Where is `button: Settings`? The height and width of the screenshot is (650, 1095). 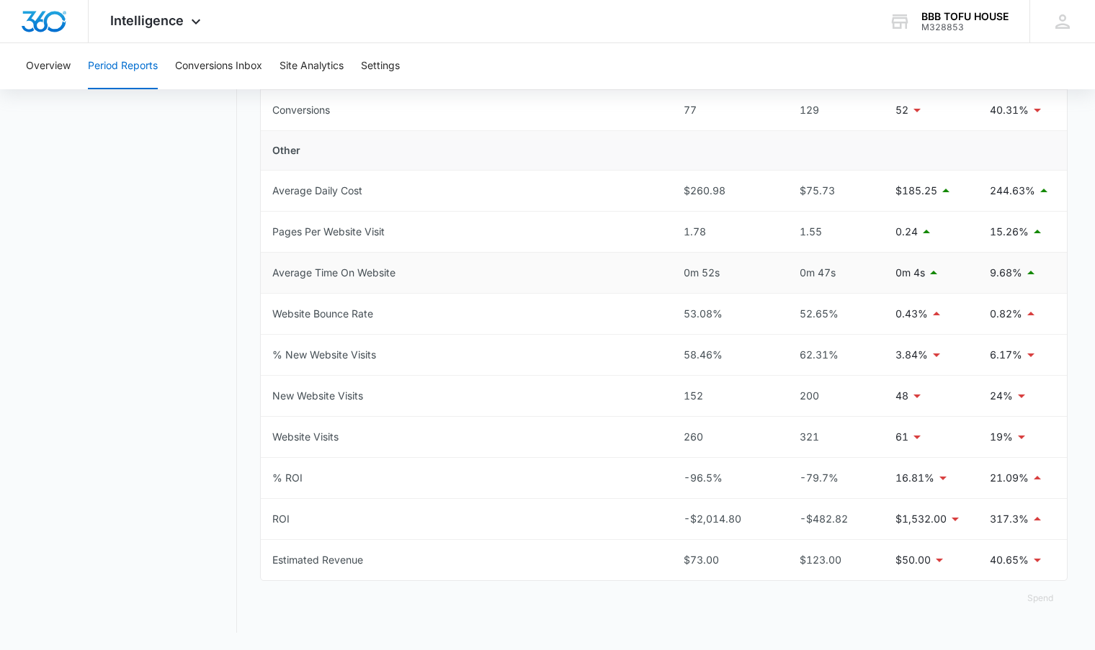 button: Settings is located at coordinates (380, 66).